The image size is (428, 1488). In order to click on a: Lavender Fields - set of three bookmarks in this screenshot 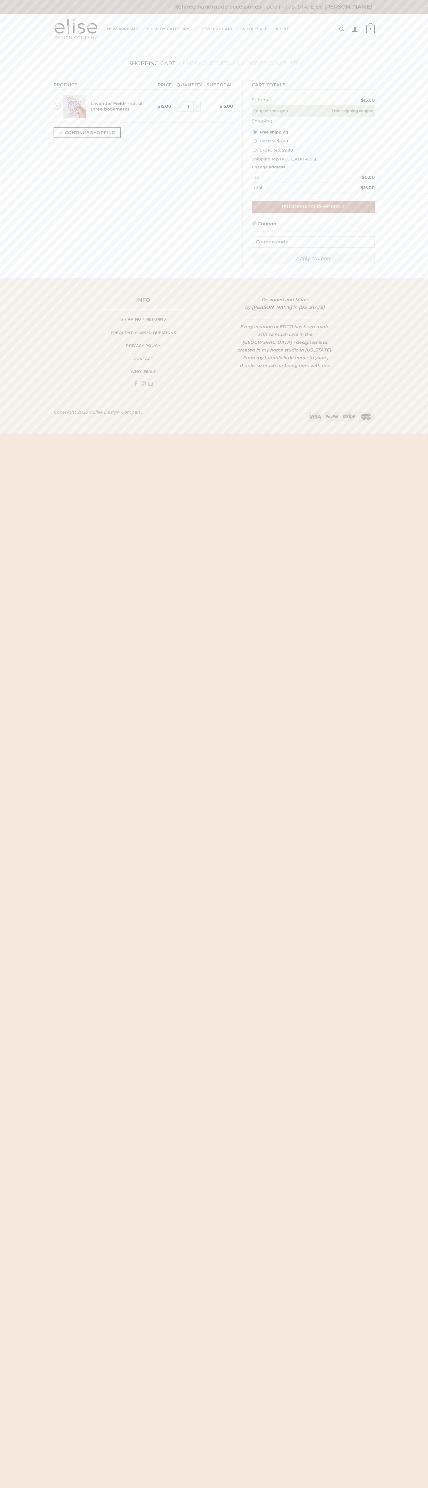, I will do `click(117, 106)`.